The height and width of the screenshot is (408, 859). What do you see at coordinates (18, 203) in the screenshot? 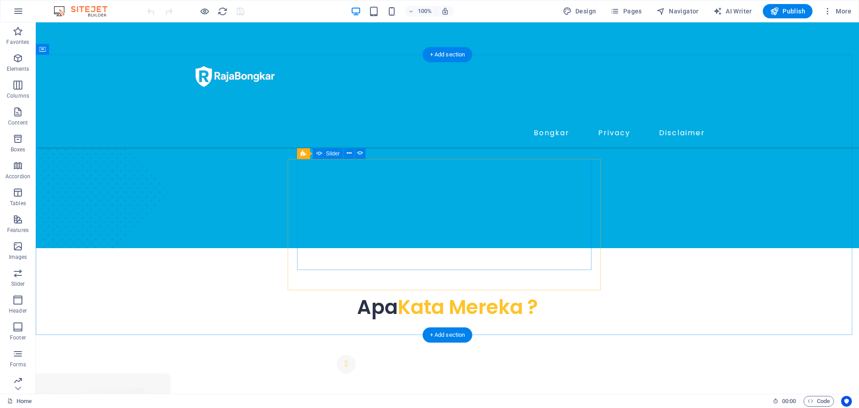
I see `p: Tables` at bounding box center [18, 203].